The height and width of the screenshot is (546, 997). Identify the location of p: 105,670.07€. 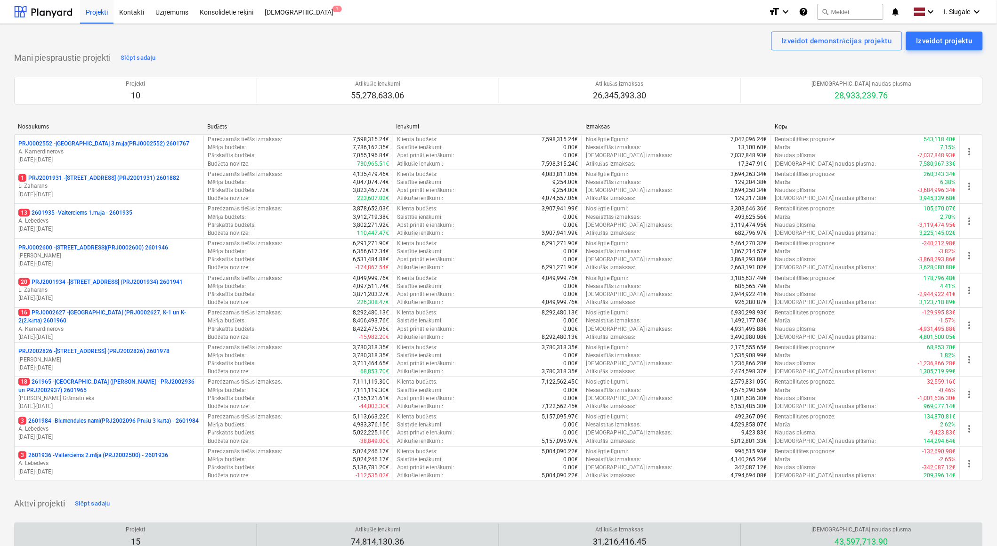
(940, 209).